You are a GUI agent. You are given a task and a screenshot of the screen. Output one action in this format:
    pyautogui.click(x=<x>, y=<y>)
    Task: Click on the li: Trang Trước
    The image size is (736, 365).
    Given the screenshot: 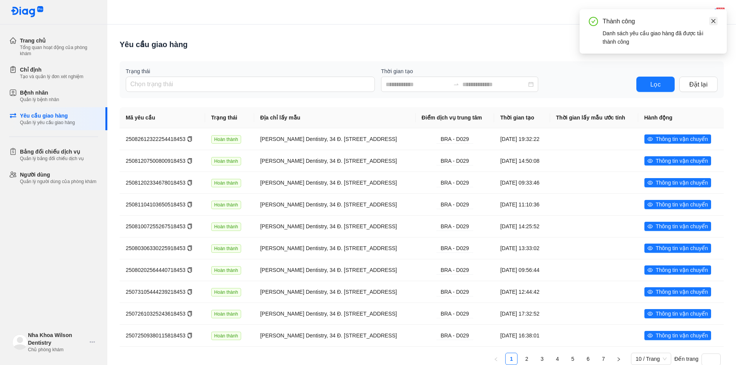 What is the action you would take?
    pyautogui.click(x=496, y=359)
    